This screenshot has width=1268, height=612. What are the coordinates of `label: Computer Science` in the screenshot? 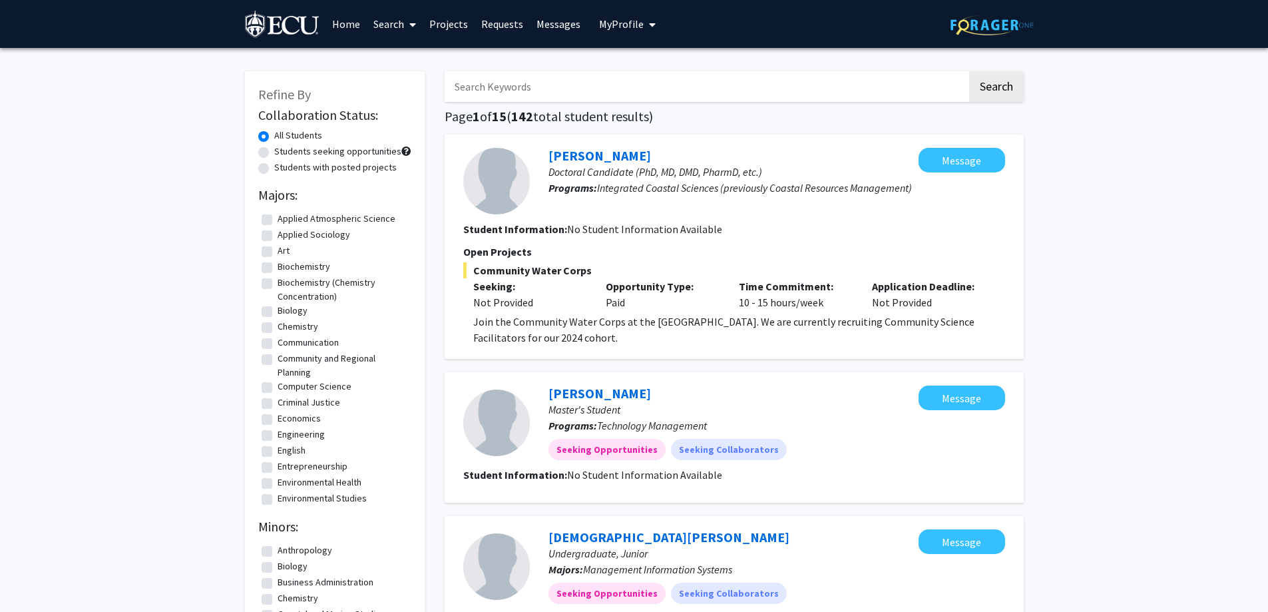 It's located at (314, 386).